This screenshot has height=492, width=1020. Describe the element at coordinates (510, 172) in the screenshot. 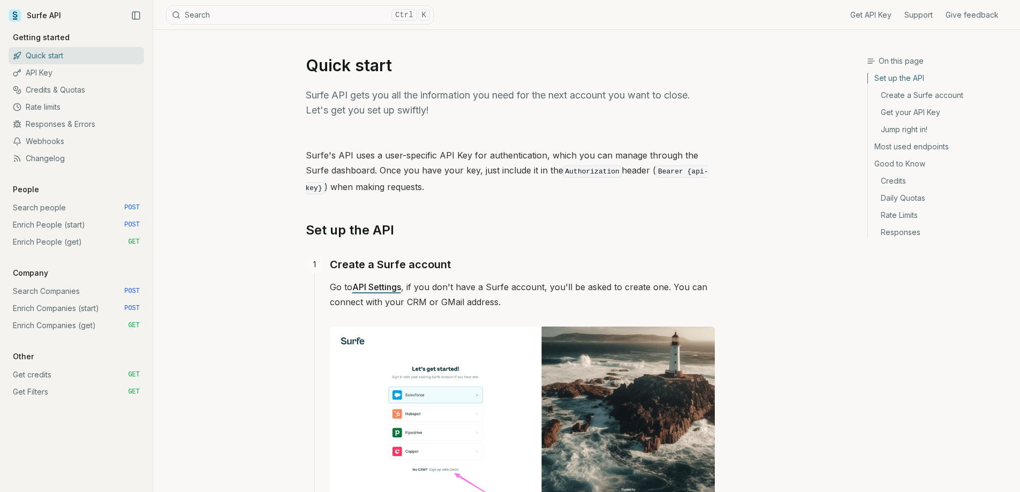

I see `p: Surfe's API uses a user-specific API Key for authentication, which you can manage through the Sur...` at that location.